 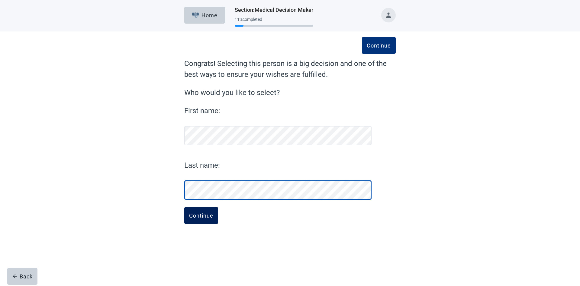 I want to click on h1: Section : Medical Decision Maker, so click(x=274, y=10).